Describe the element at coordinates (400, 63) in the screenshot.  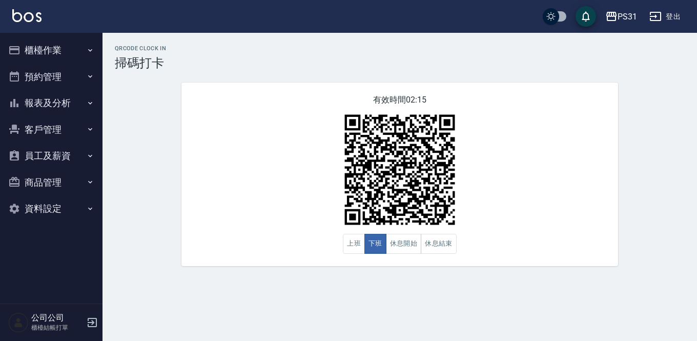
I see `h3: 掃碼打卡` at that location.